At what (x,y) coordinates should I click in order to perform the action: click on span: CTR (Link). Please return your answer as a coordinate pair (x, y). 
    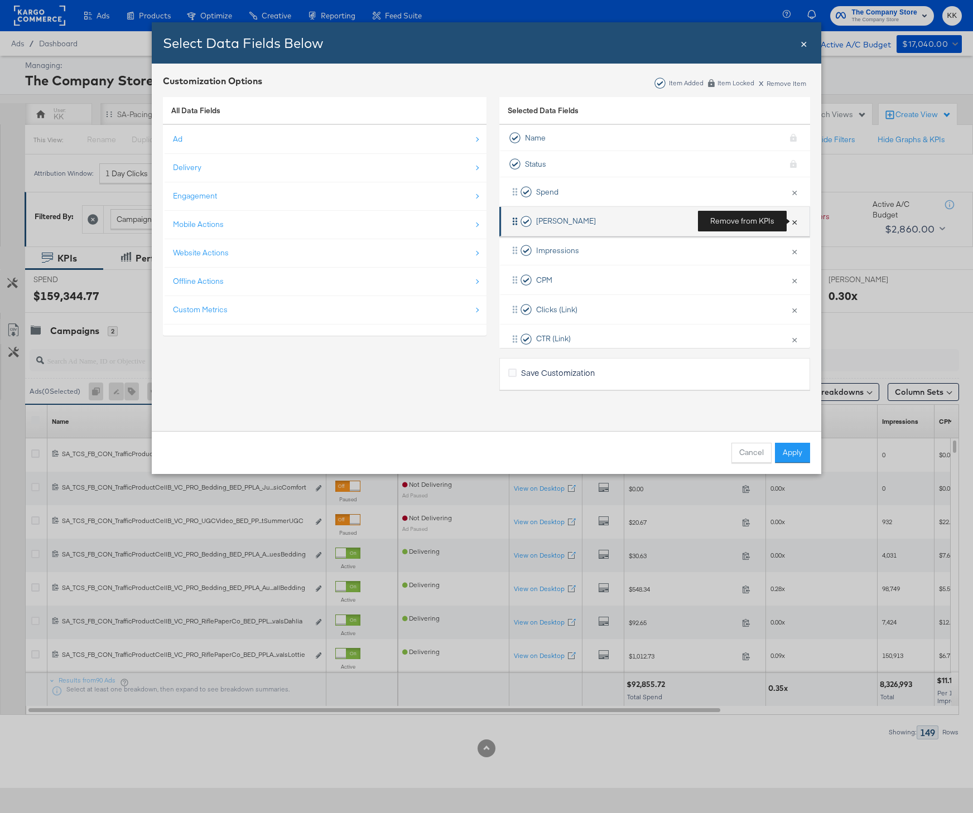
    Looking at the image, I should click on (553, 339).